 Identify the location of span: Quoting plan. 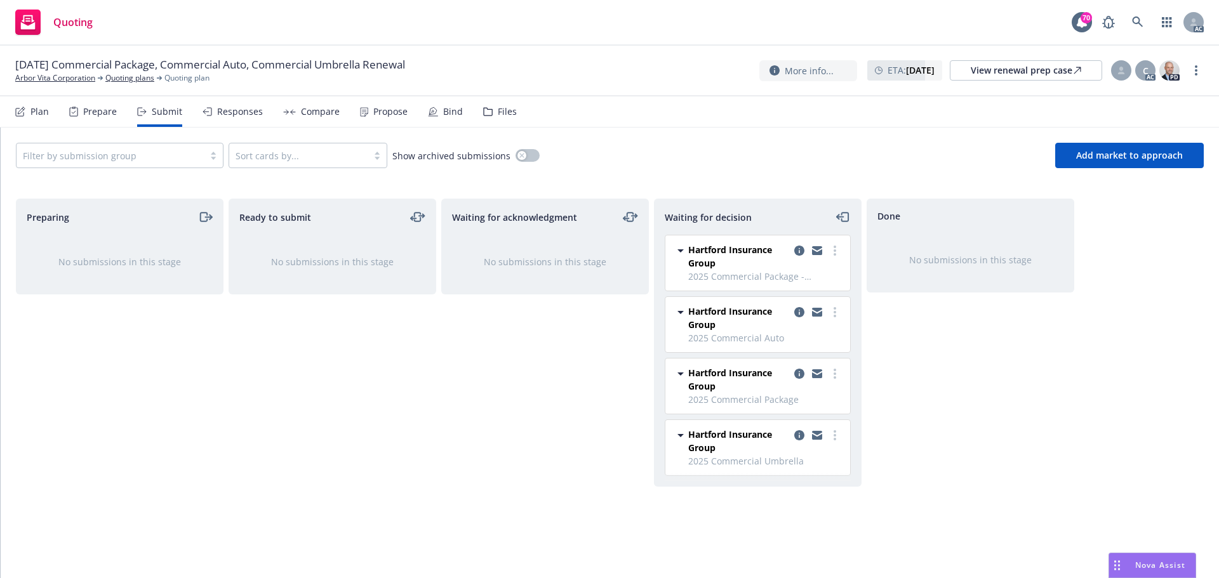
(187, 78).